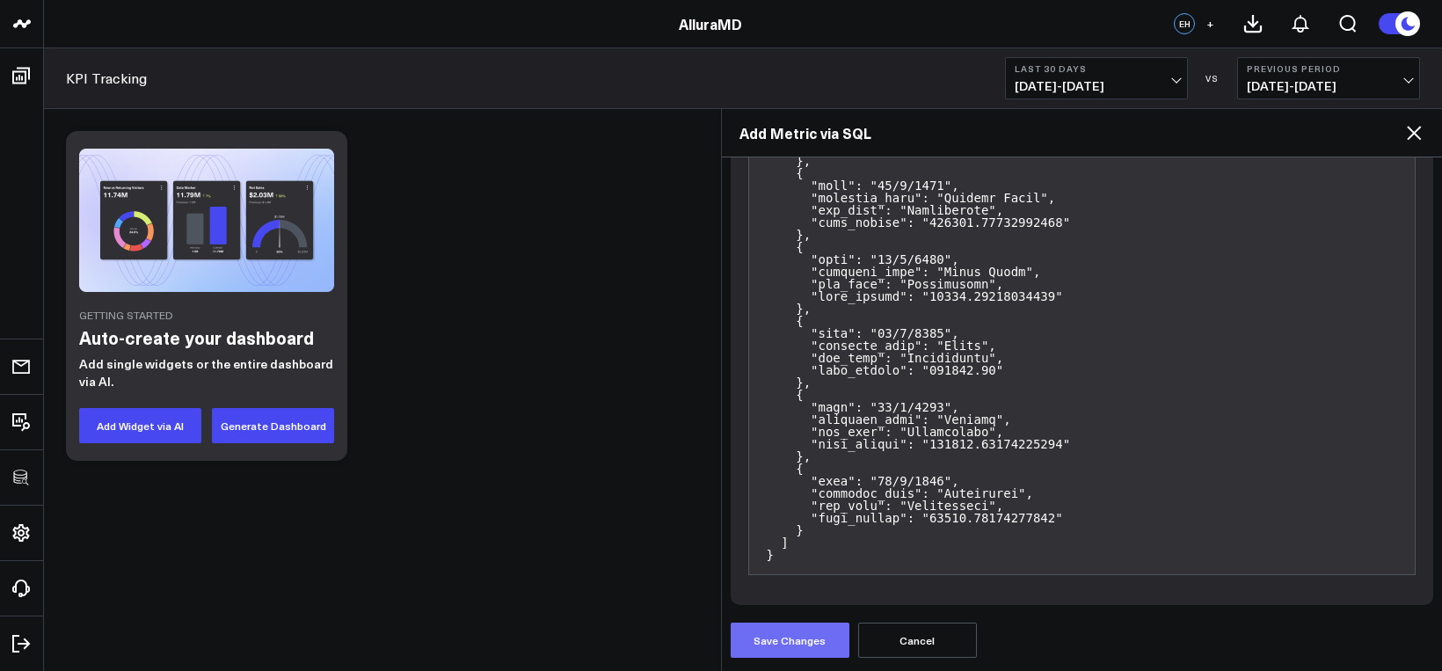  What do you see at coordinates (917, 640) in the screenshot?
I see `button: Cancel` at bounding box center [917, 640].